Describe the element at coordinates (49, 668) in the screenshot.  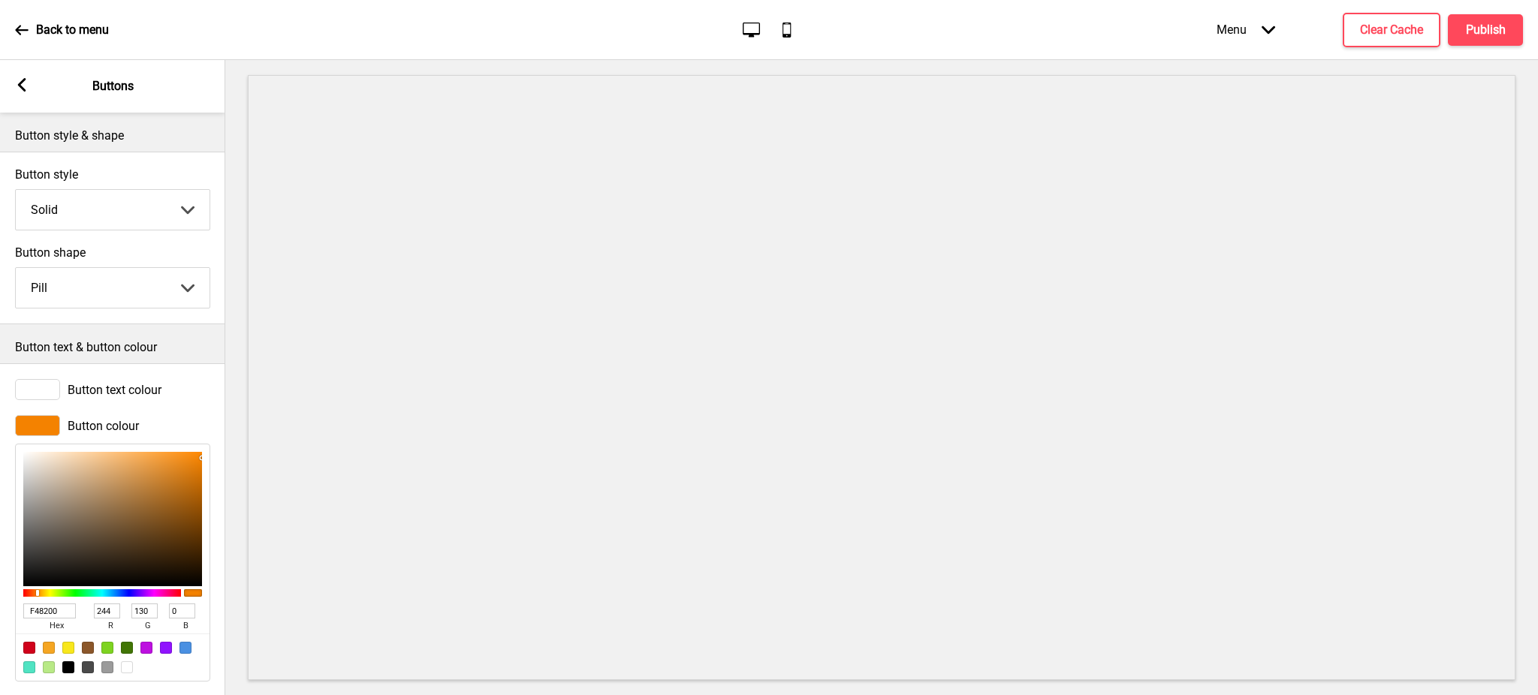
I see `div: #B8E986` at that location.